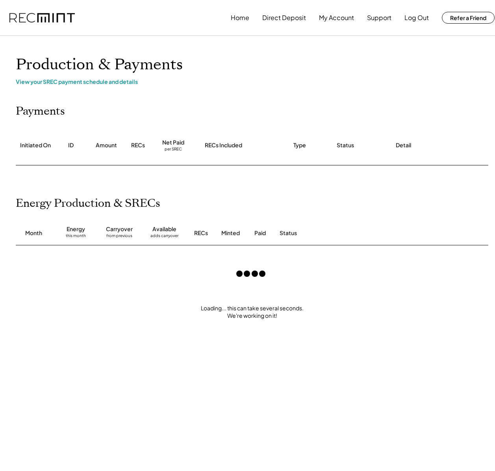  Describe the element at coordinates (240, 18) in the screenshot. I see `button: Home` at that location.